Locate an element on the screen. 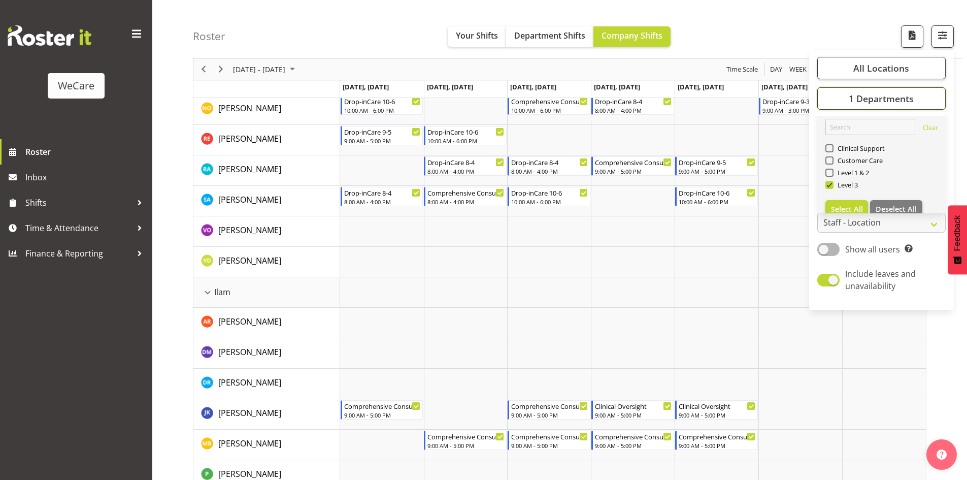  div: Comprehensive Consult 9-5 is located at coordinates (633, 162).